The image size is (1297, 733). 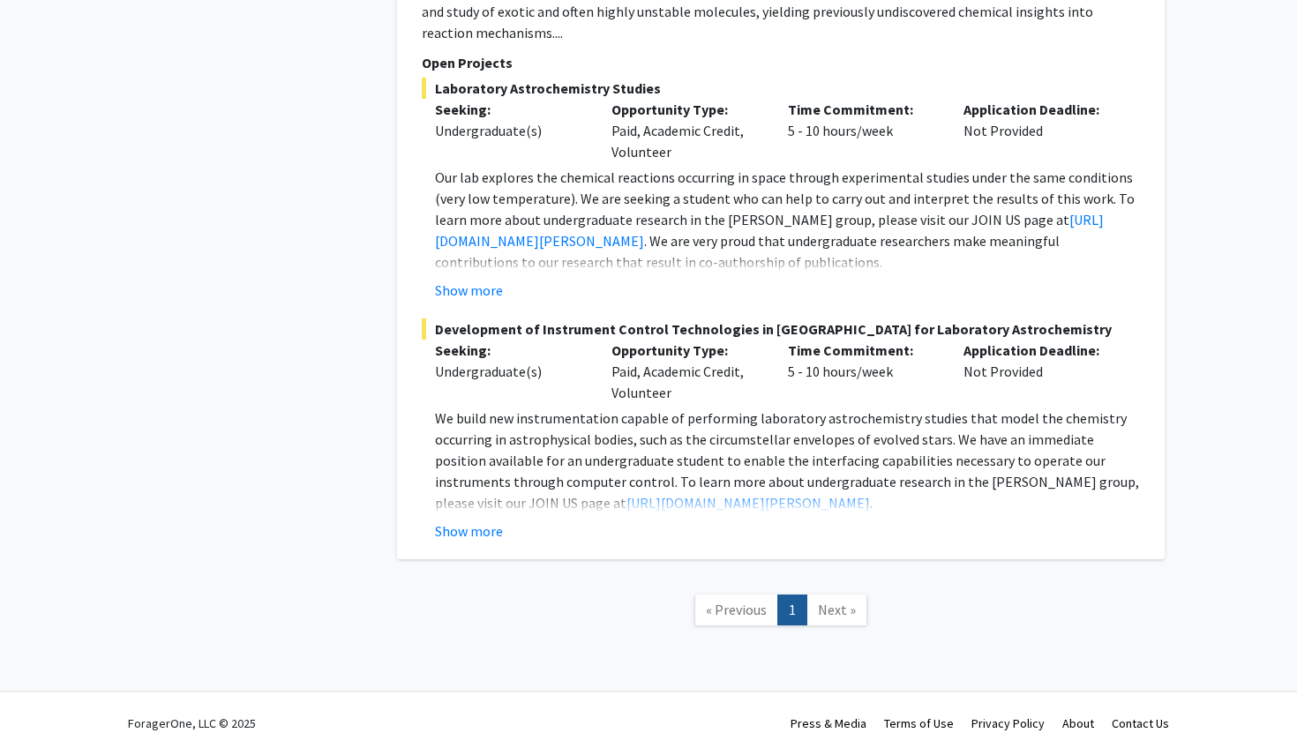 What do you see at coordinates (781, 612) in the screenshot?
I see `nav: Page navigation` at bounding box center [781, 612].